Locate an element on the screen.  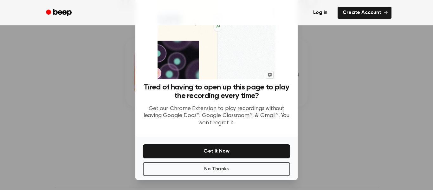
a: Beep is located at coordinates (59, 13).